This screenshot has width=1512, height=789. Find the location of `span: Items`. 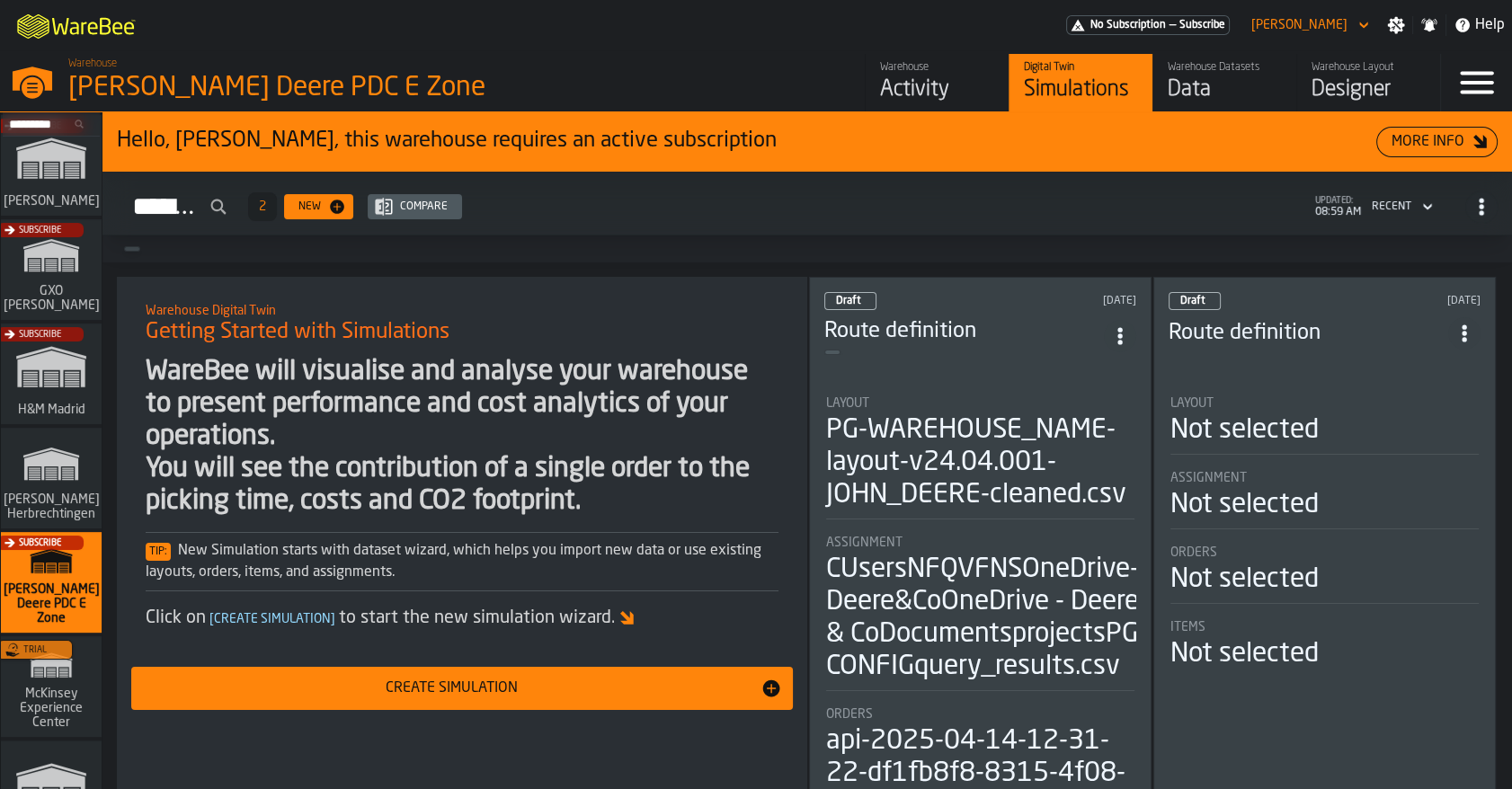

span: Items is located at coordinates (1187, 627).